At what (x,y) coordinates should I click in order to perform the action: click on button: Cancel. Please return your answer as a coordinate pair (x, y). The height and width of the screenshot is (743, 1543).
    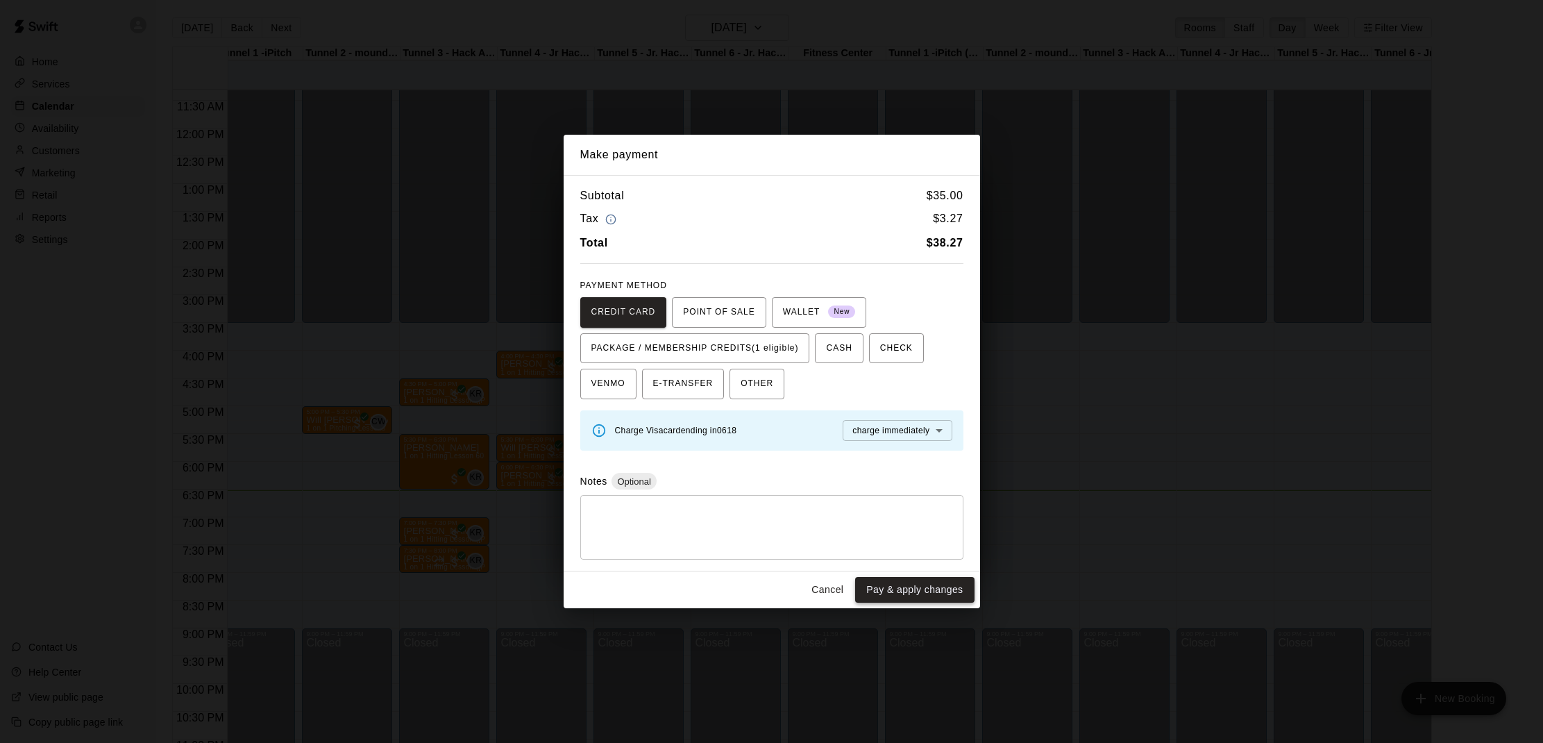
    Looking at the image, I should click on (827, 589).